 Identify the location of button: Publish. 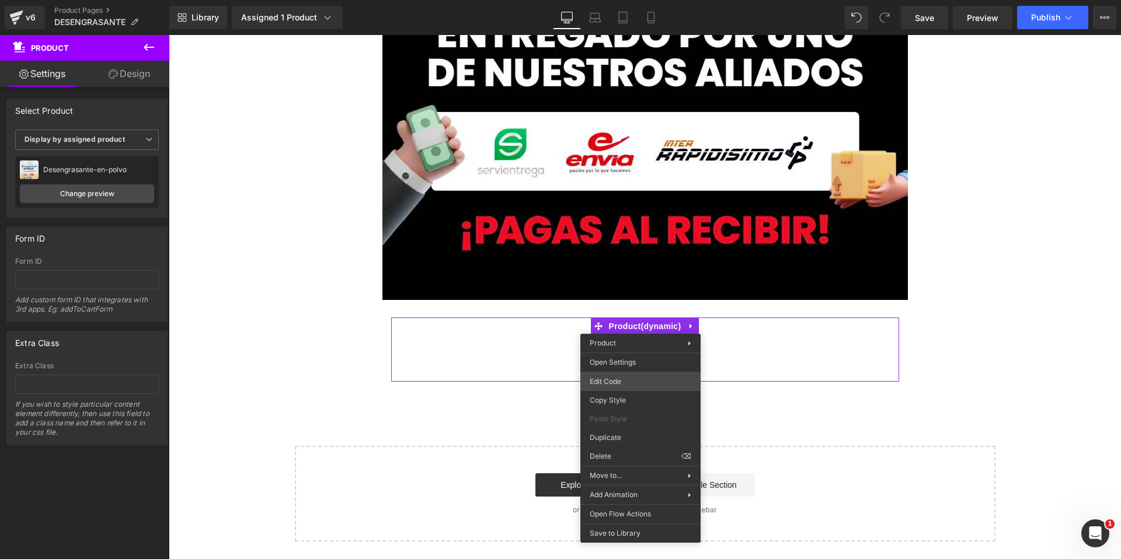
(1052, 18).